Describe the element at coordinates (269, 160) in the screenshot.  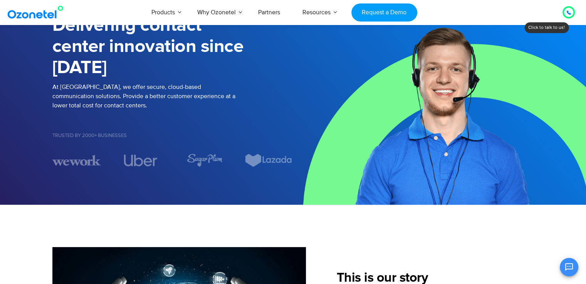
I see `img: Lazada` at that location.